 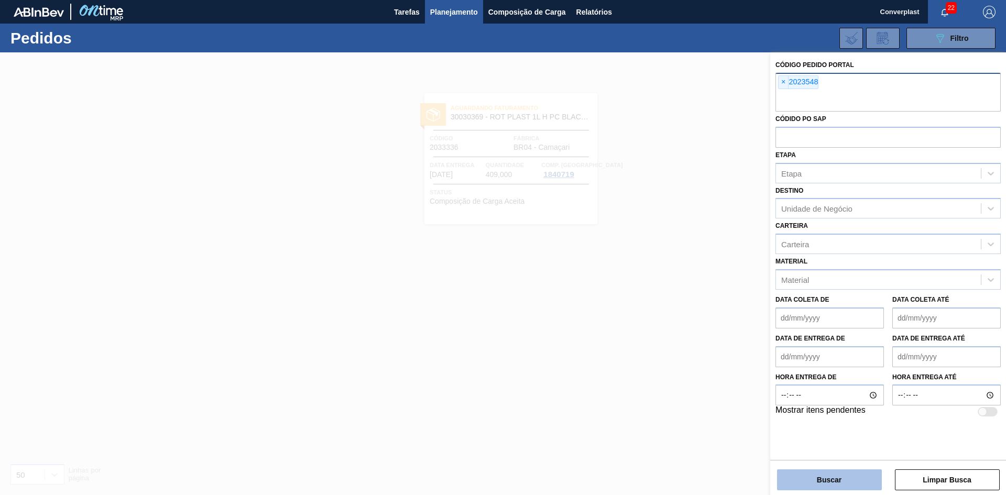 I want to click on label: Mostrar itens pendentes, so click(x=821, y=412).